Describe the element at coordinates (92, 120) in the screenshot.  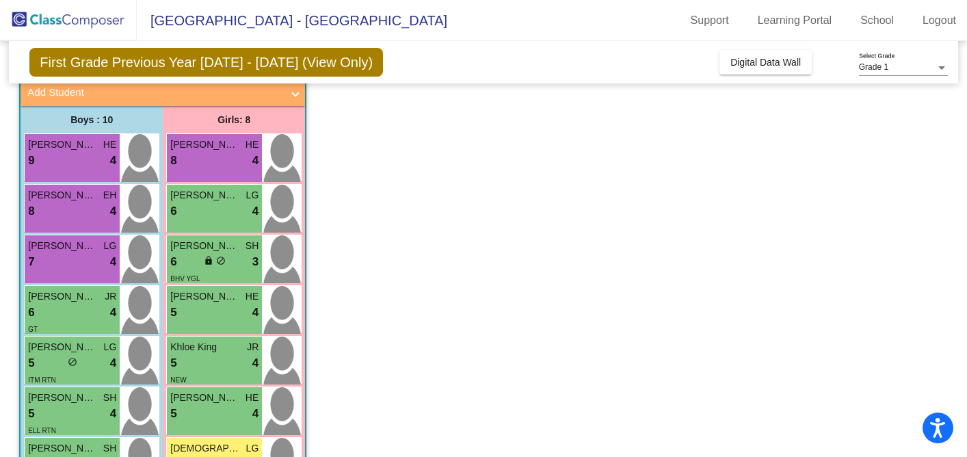
I see `div: Boys : 10` at that location.